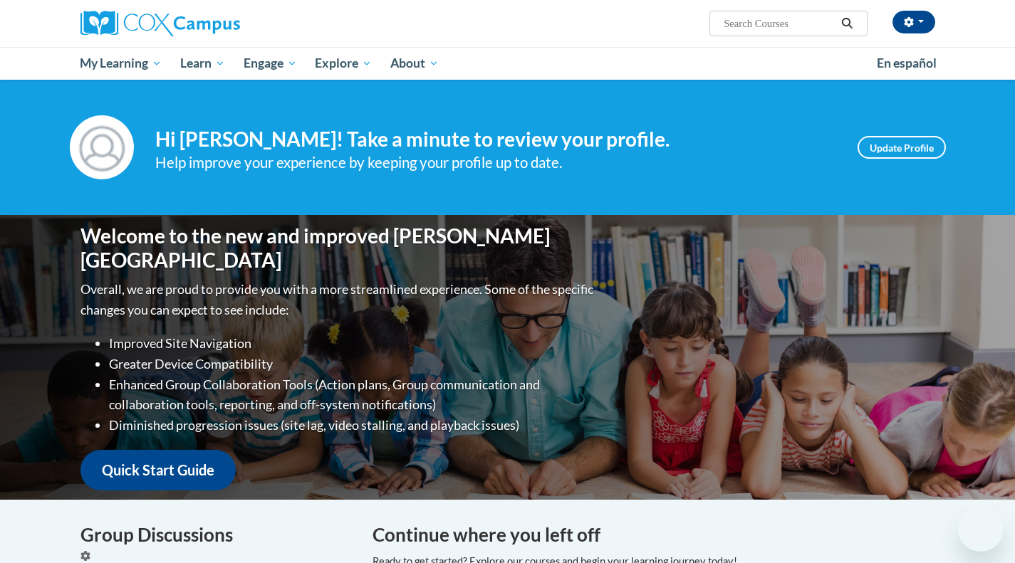  Describe the element at coordinates (343, 63) in the screenshot. I see `a: Explore` at that location.